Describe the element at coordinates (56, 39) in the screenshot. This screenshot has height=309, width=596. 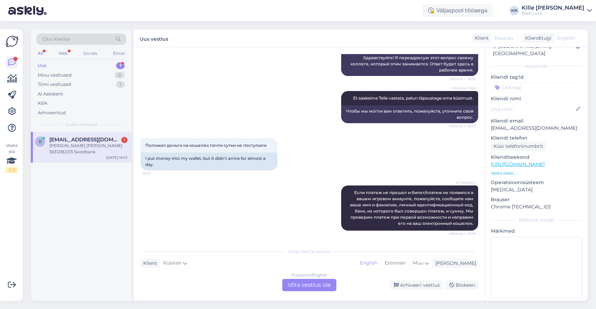
I see `span: Otsi kliente` at that location.